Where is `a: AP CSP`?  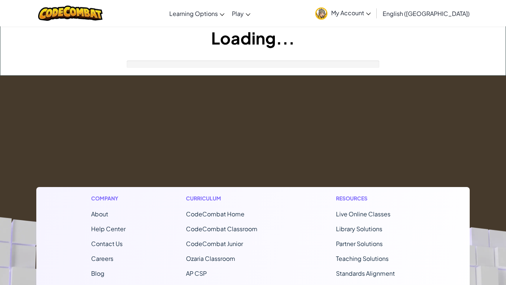
a: AP CSP is located at coordinates (196, 273).